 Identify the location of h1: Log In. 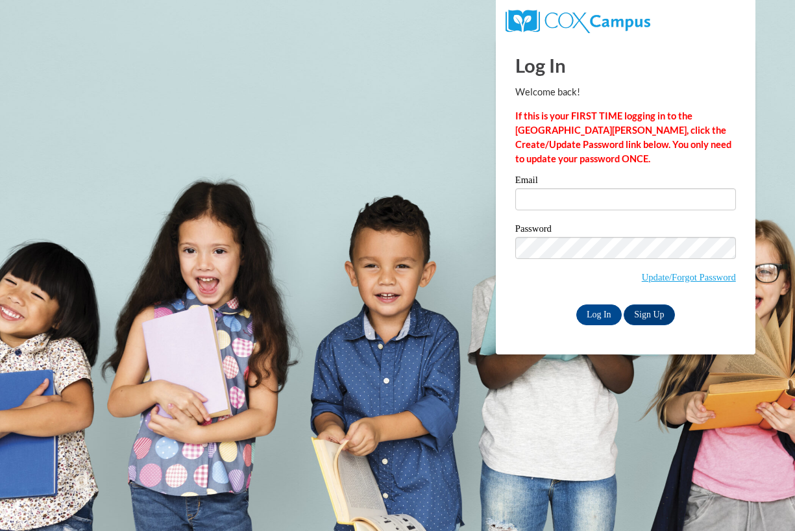
(625, 65).